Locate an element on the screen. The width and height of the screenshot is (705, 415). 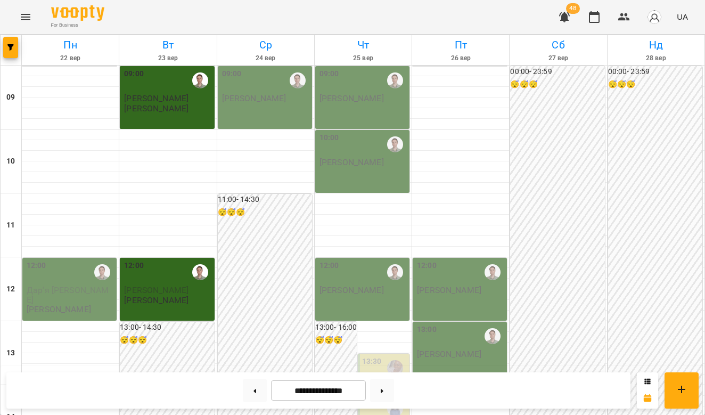
label: 13:00 is located at coordinates (426, 330).